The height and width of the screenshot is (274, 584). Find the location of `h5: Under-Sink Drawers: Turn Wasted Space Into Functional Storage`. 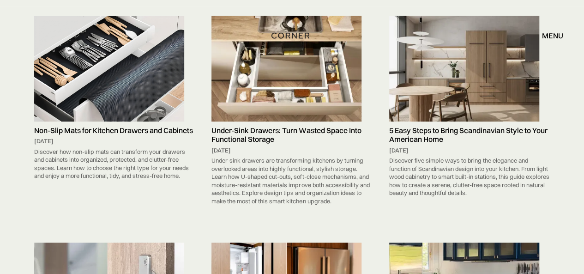

h5: Under-Sink Drawers: Turn Wasted Space Into Functional Storage is located at coordinates (292, 135).